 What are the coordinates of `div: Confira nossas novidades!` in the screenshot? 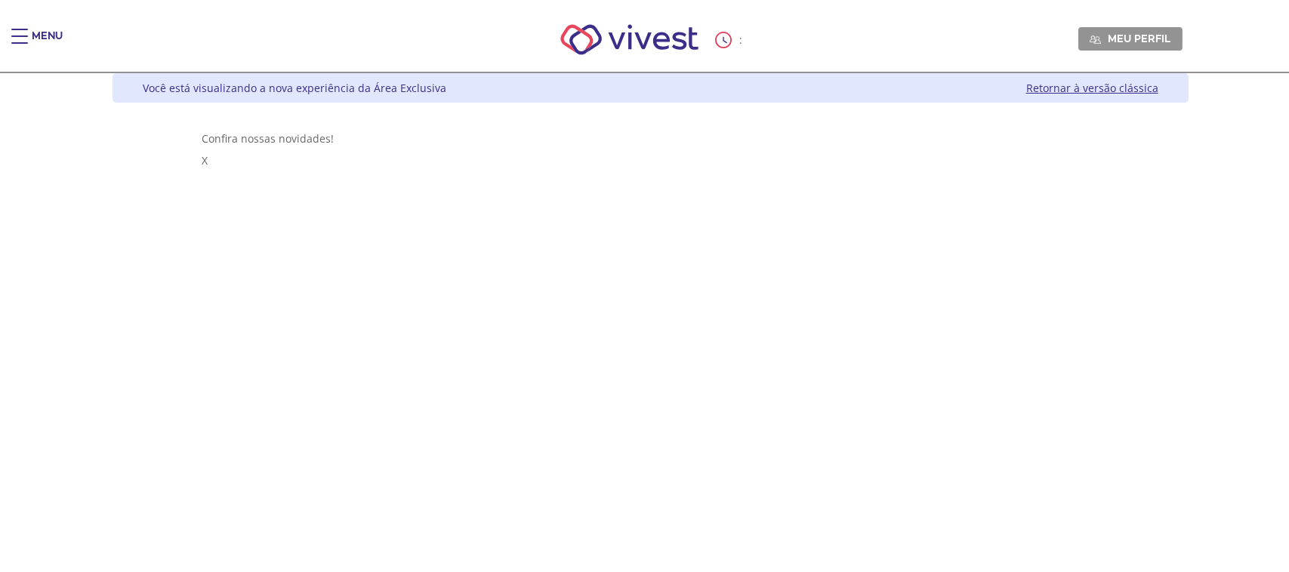 It's located at (650, 138).